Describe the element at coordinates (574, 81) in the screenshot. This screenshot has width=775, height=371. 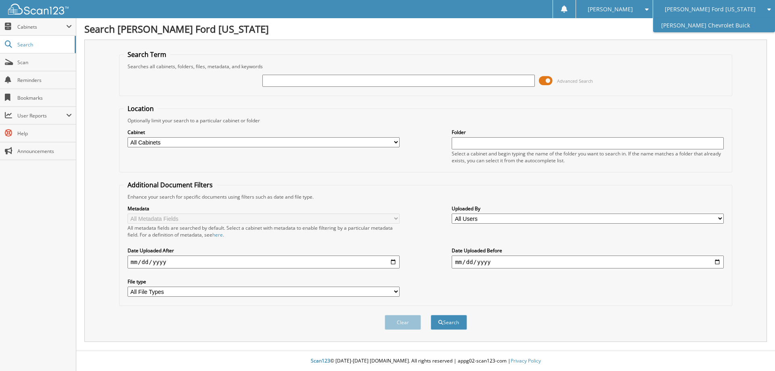
I see `span: Advanced Search` at that location.